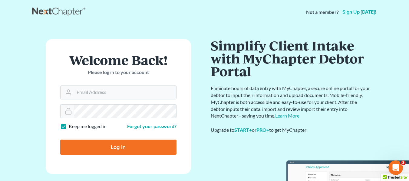  I want to click on a: START+, so click(243, 130).